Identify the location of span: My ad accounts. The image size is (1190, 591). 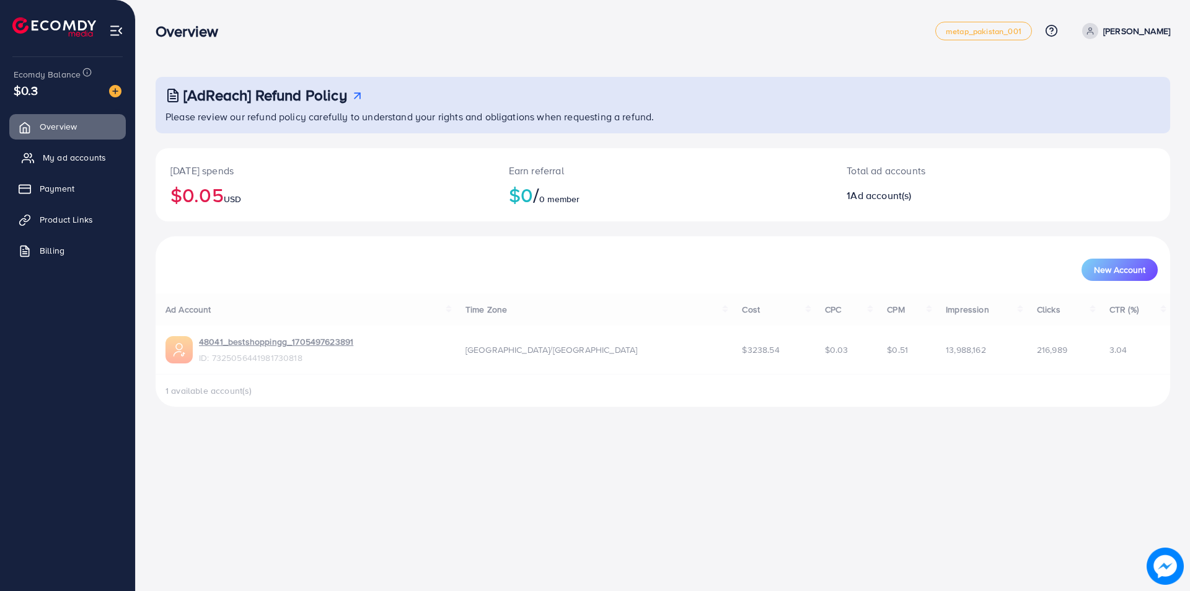
(74, 157).